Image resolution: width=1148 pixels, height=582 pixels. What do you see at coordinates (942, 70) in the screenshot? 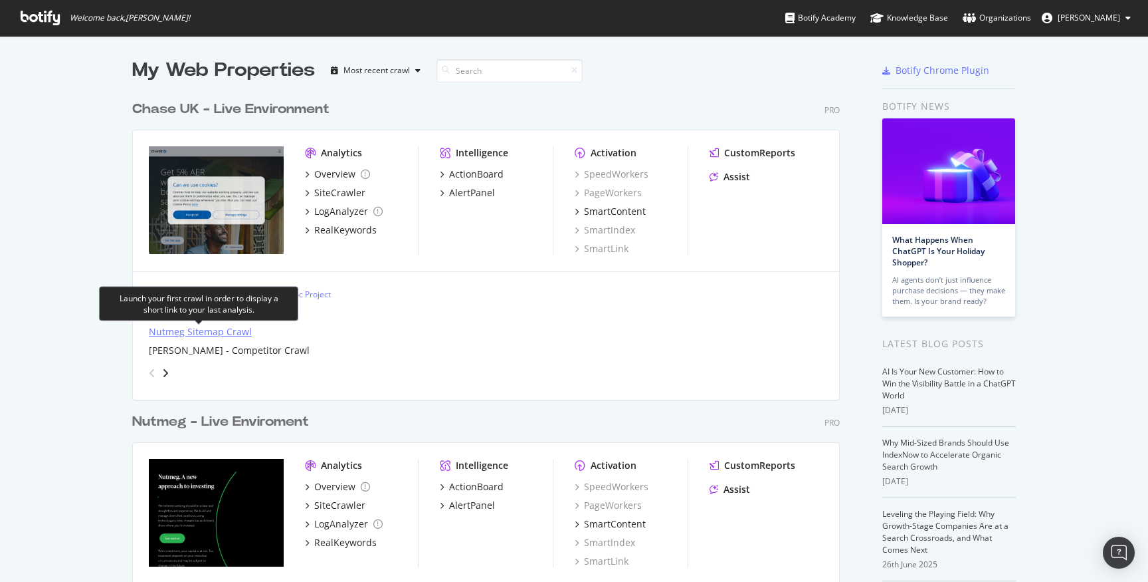
I see `div: Botify Chrome Plugin` at bounding box center [942, 70].